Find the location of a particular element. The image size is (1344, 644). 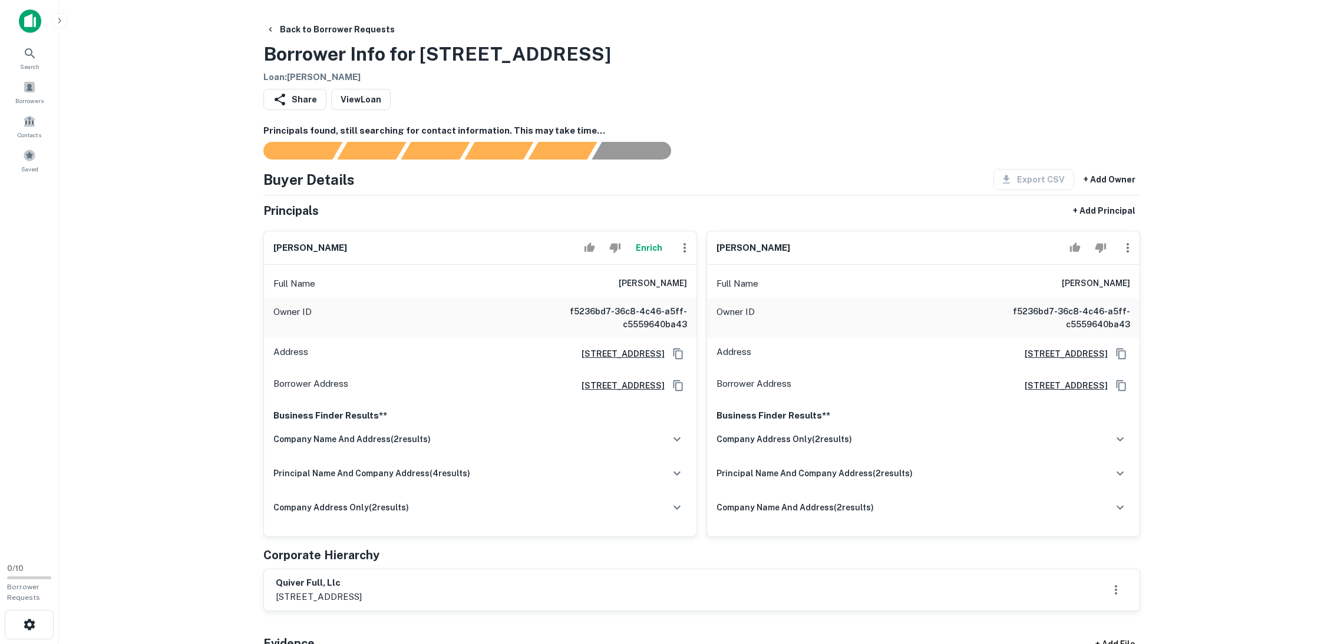

h6: principal name and company address ( 4 results) is located at coordinates (372, 474).